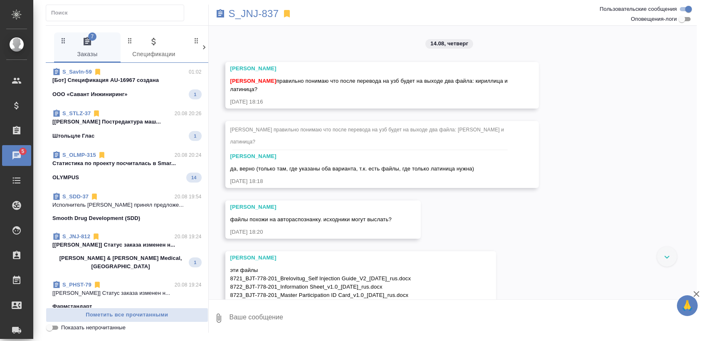  Describe the element at coordinates (17, 156) in the screenshot. I see `a: 5` at that location.